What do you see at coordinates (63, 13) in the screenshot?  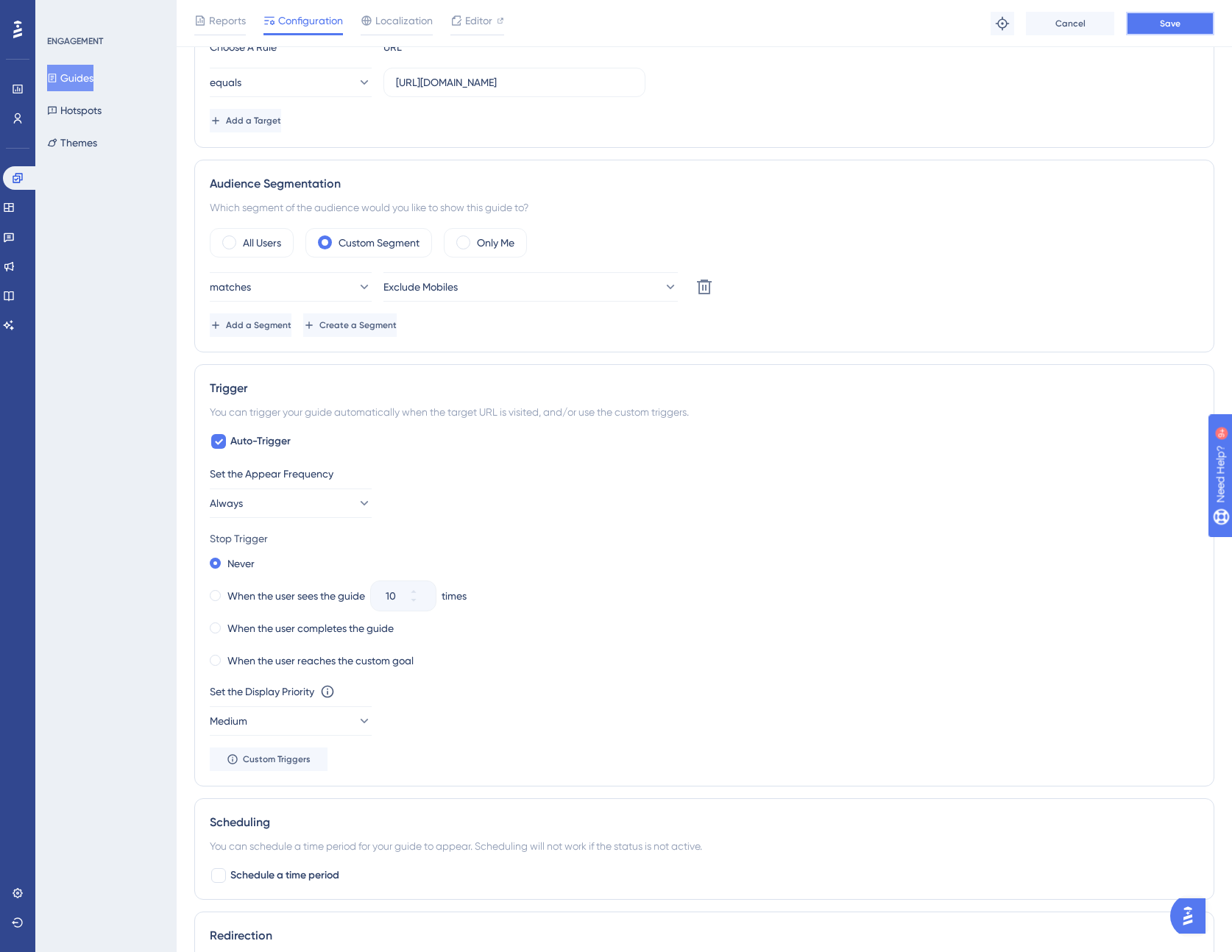 I see `span: Need Help?` at bounding box center [63, 13].